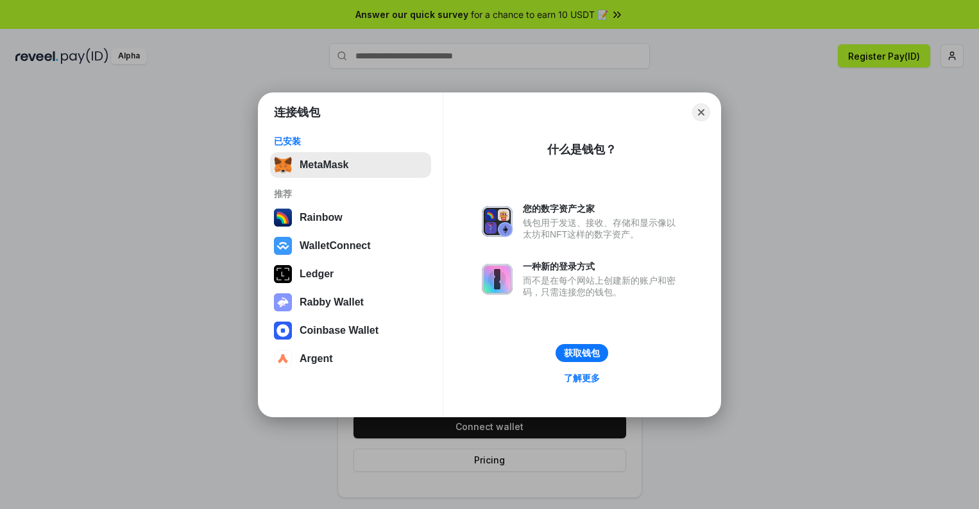 This screenshot has height=509, width=979. Describe the element at coordinates (321, 218) in the screenshot. I see `div: Rainbow` at that location.